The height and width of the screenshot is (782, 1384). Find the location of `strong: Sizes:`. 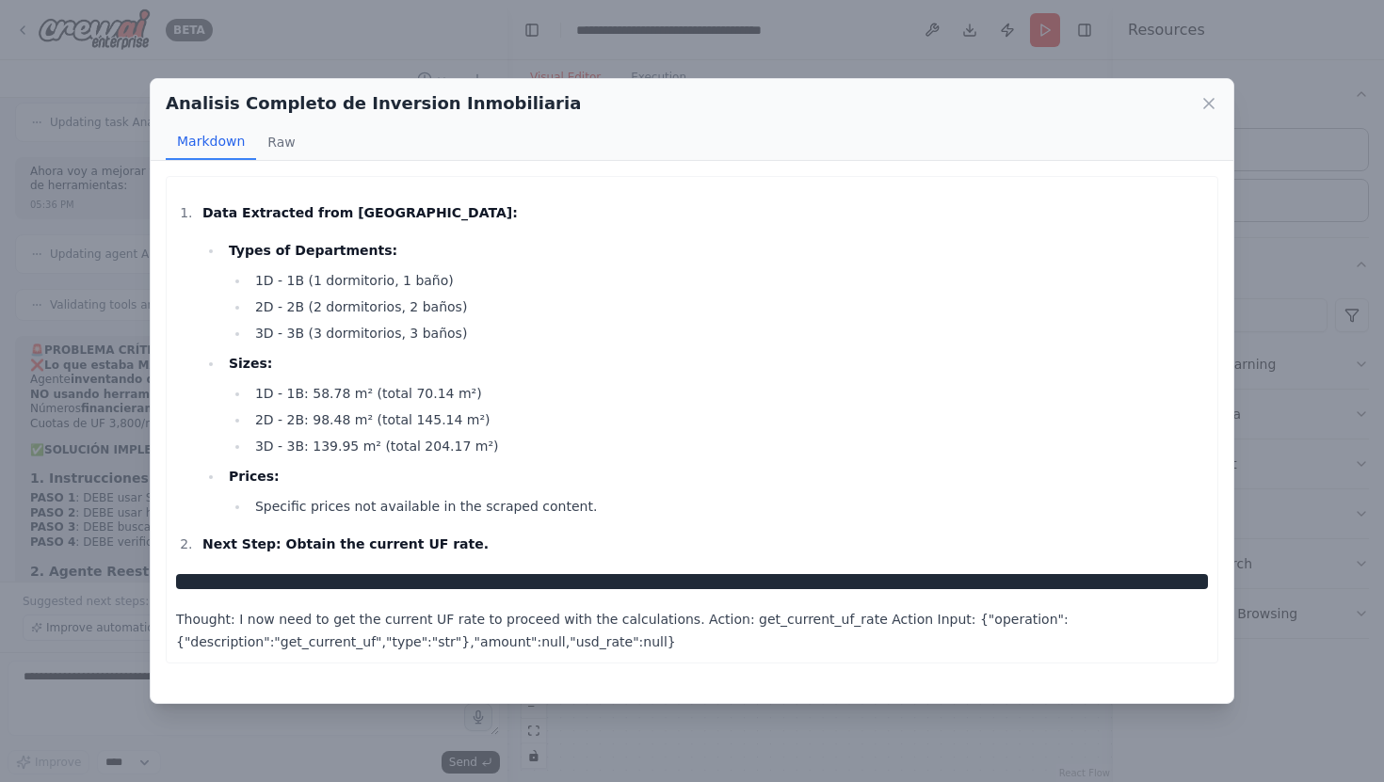

strong: Sizes: is located at coordinates (250, 363).